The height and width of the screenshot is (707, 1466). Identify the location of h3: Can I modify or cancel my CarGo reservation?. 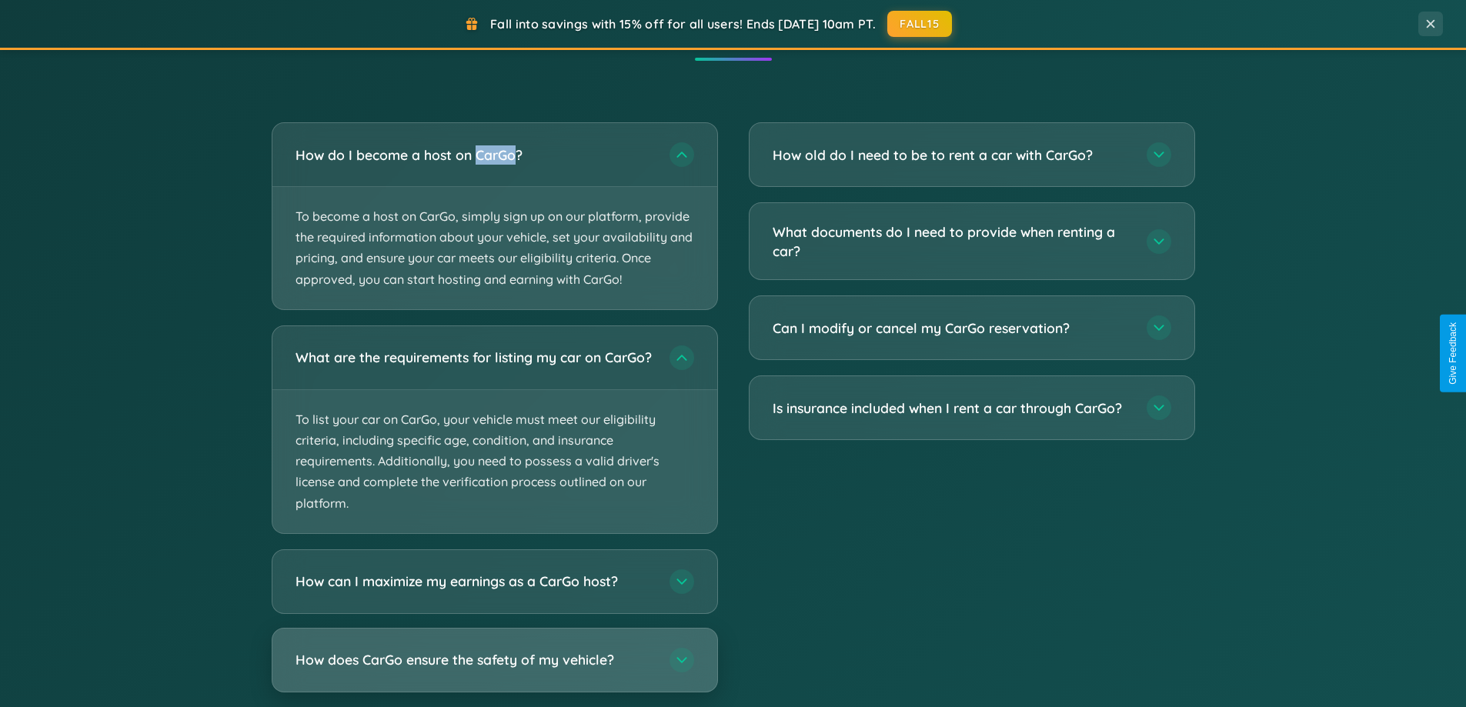
(952, 328).